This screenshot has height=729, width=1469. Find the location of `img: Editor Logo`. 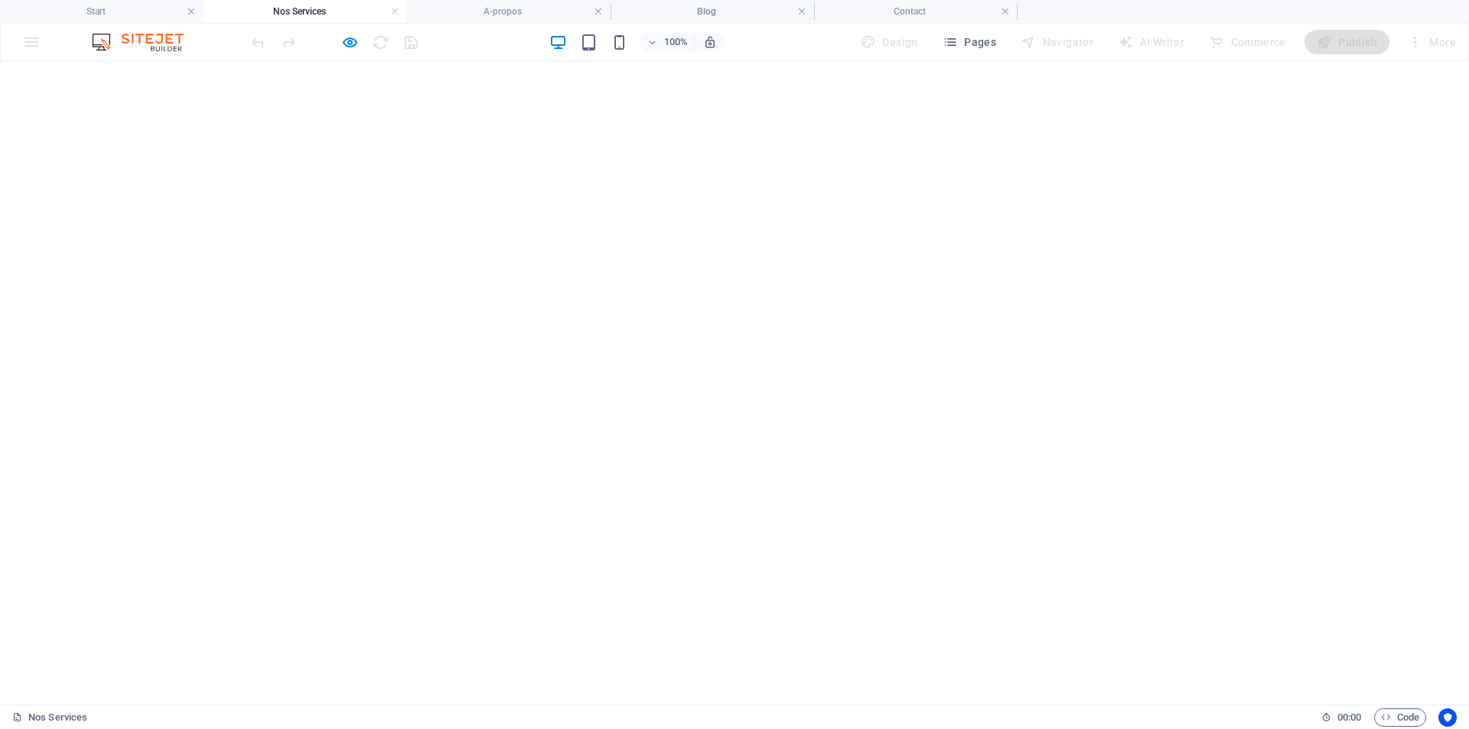

img: Editor Logo is located at coordinates (145, 42).